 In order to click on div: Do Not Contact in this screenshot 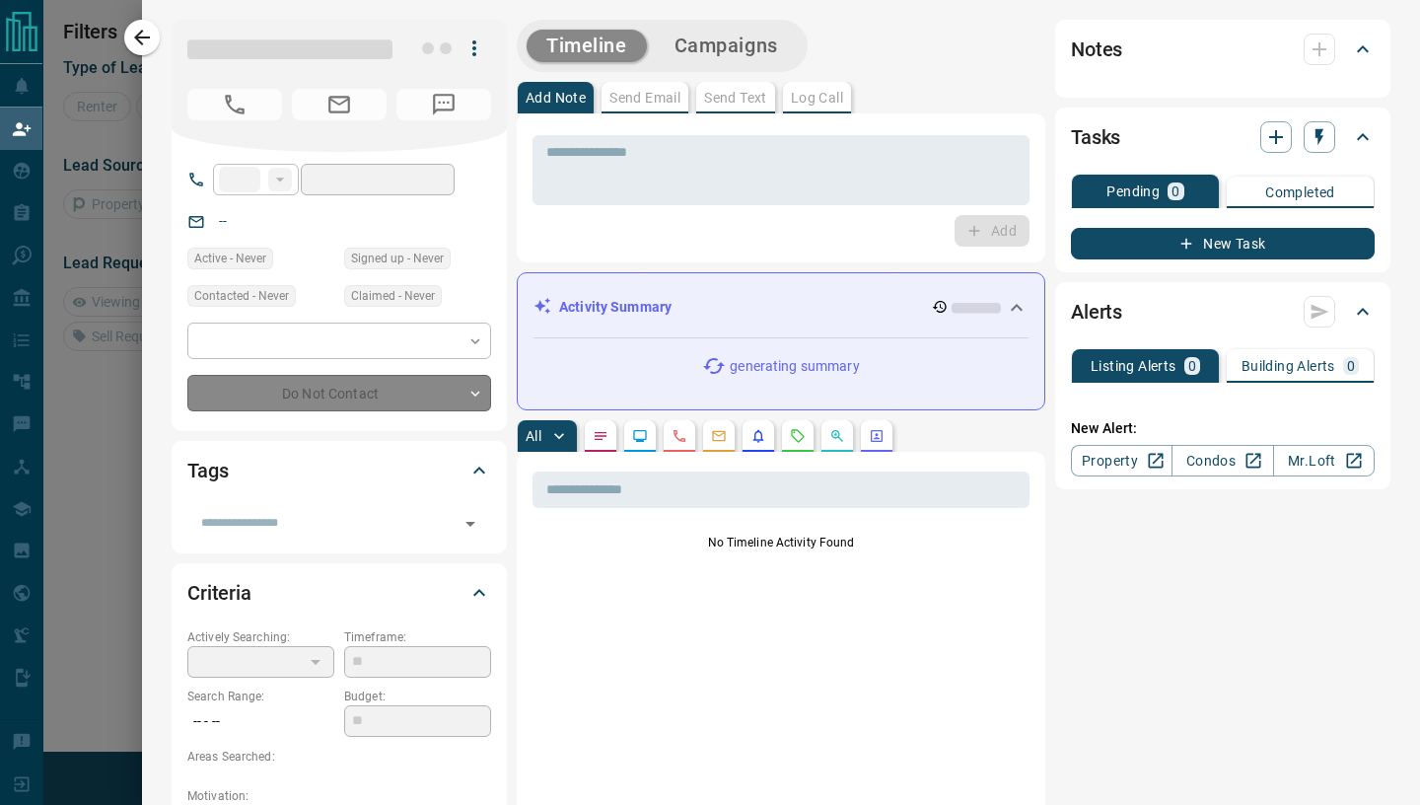, I will do `click(339, 393)`.